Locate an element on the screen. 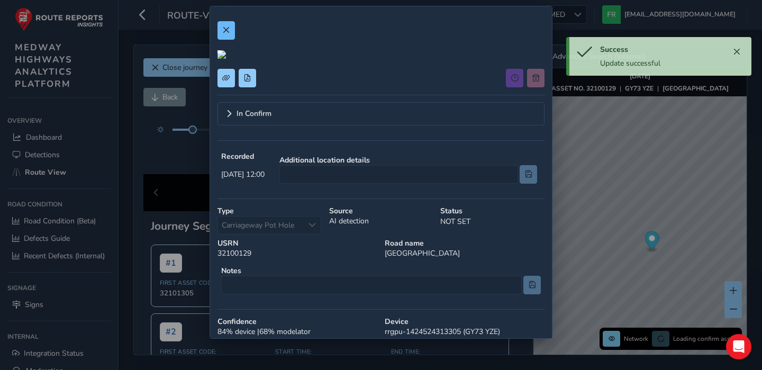 The width and height of the screenshot is (762, 370). span: Success is located at coordinates (614, 49).